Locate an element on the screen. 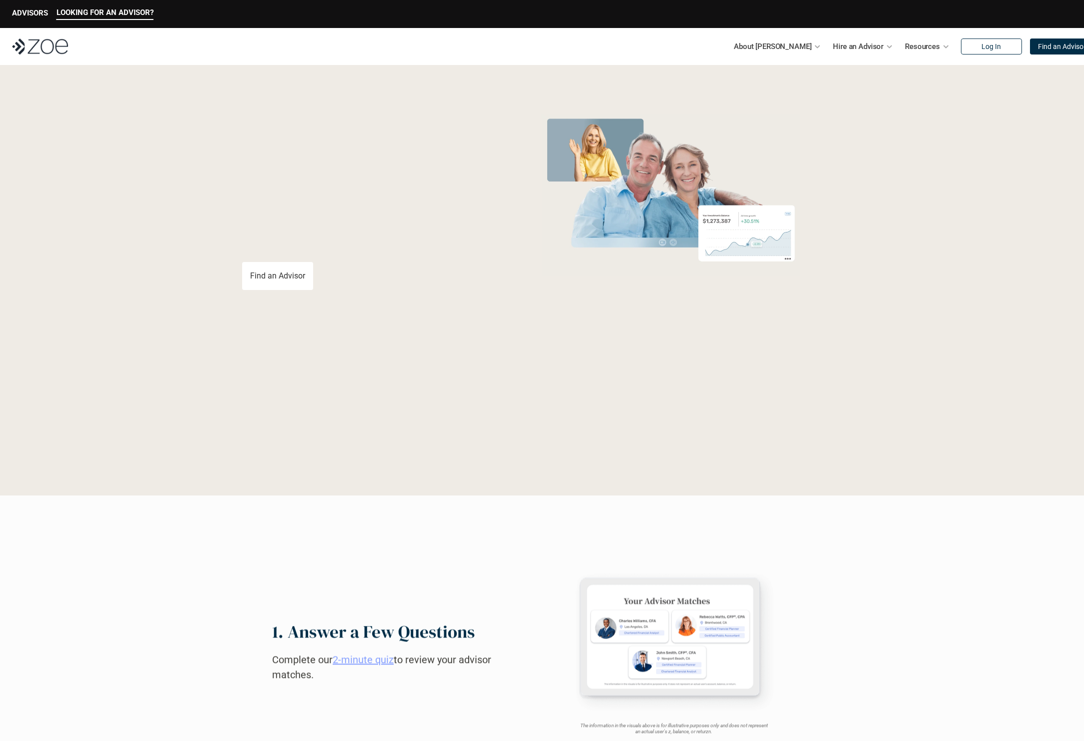  h2: Complete our to review your advisor matches. is located at coordinates (392, 668).